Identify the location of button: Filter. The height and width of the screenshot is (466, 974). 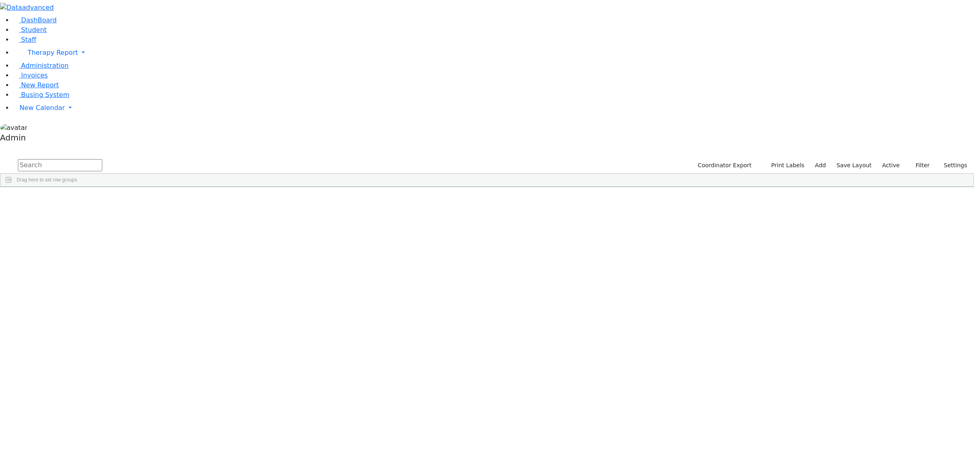
(919, 165).